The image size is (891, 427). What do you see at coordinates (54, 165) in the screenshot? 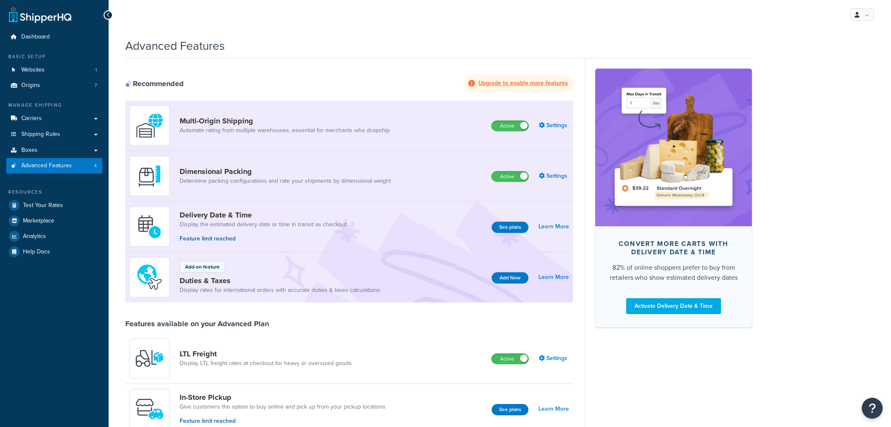
I see `li: Advanced Features` at bounding box center [54, 165].